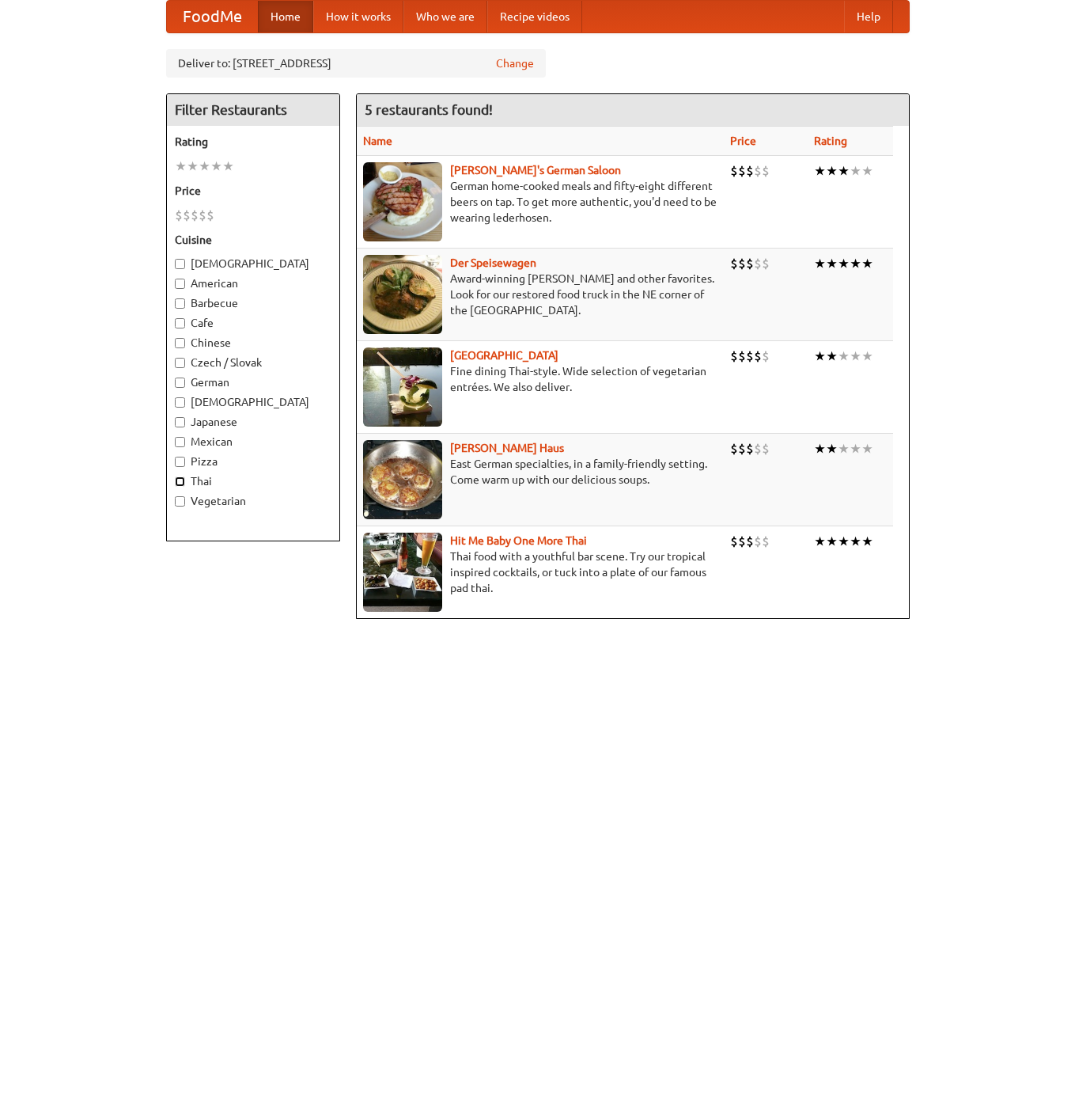  Describe the element at coordinates (540, 472) in the screenshot. I see `p: East German specialties, in a family-friendly setting. Come warm up with our delicious soups.` at that location.